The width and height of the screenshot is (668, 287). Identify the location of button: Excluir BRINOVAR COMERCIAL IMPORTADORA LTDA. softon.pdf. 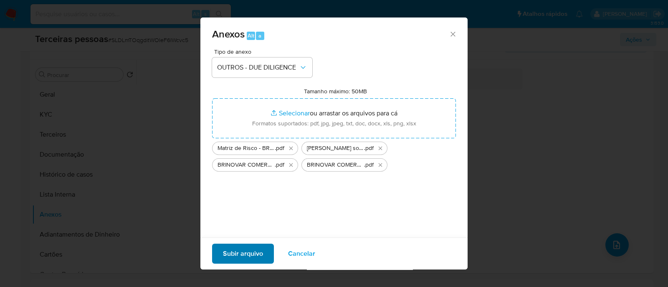
(291, 165).